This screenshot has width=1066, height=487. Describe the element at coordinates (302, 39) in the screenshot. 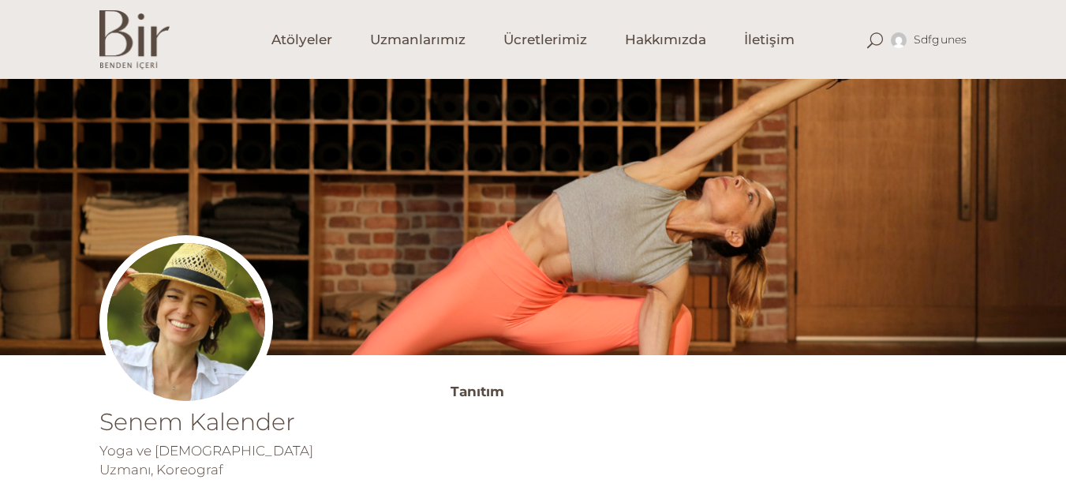

I see `span: Atölyeler` at that location.